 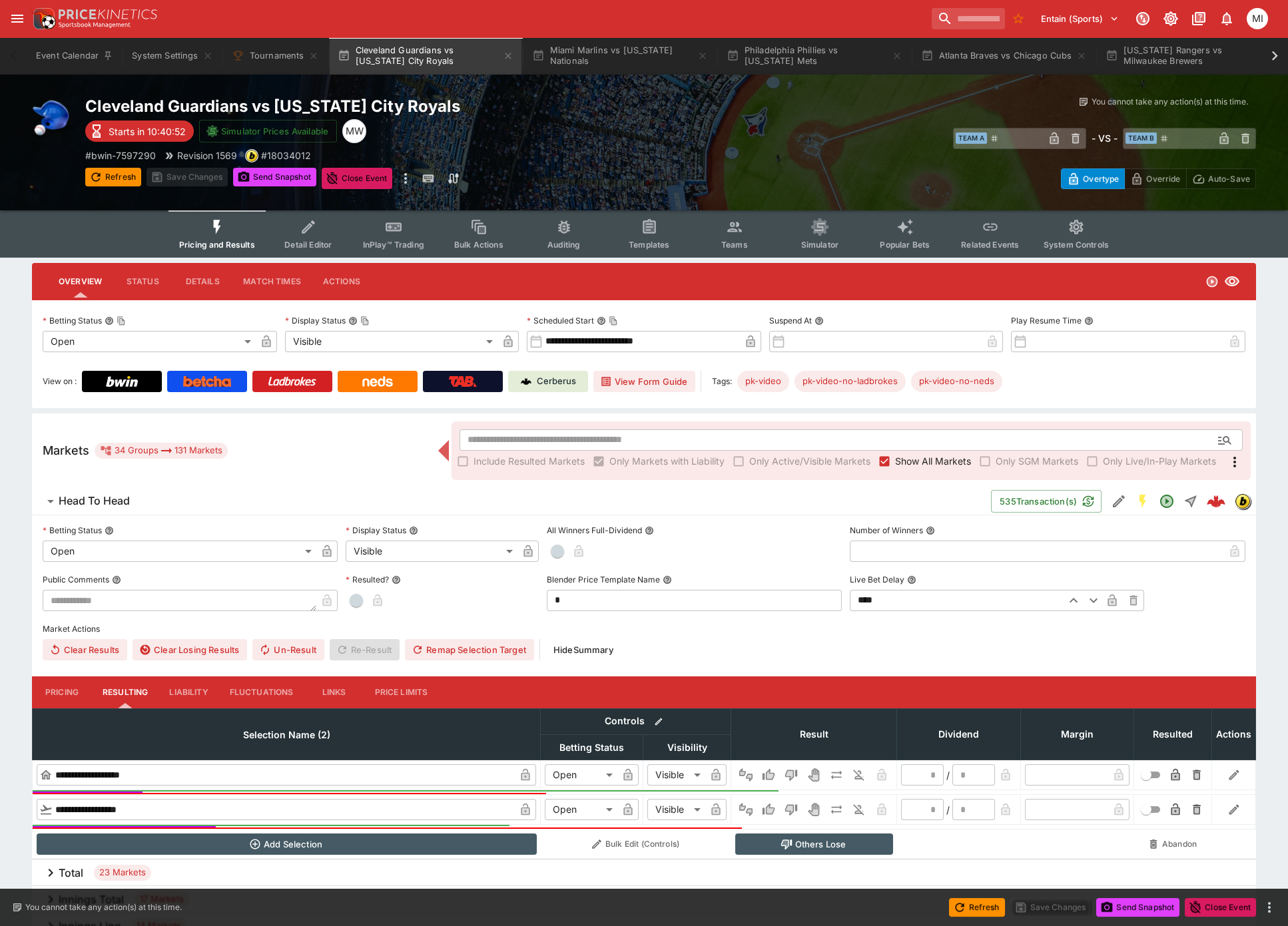 What do you see at coordinates (121, 382) in the screenshot?
I see `img: Bwin` at bounding box center [121, 382].